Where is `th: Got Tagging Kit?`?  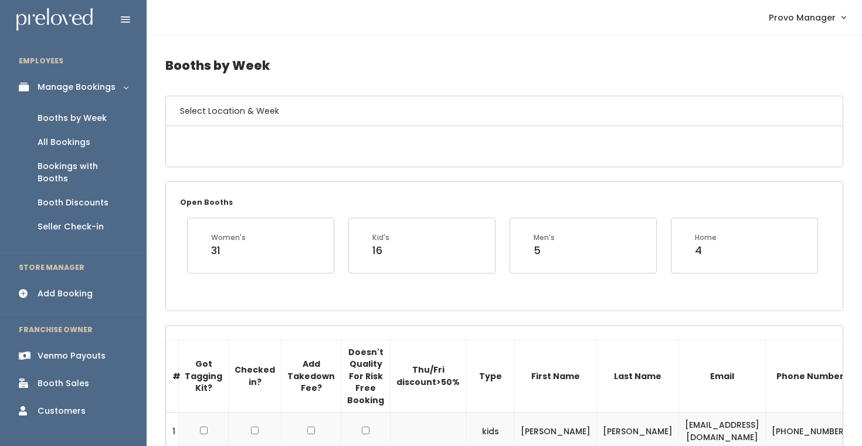 th: Got Tagging Kit? is located at coordinates (204, 376).